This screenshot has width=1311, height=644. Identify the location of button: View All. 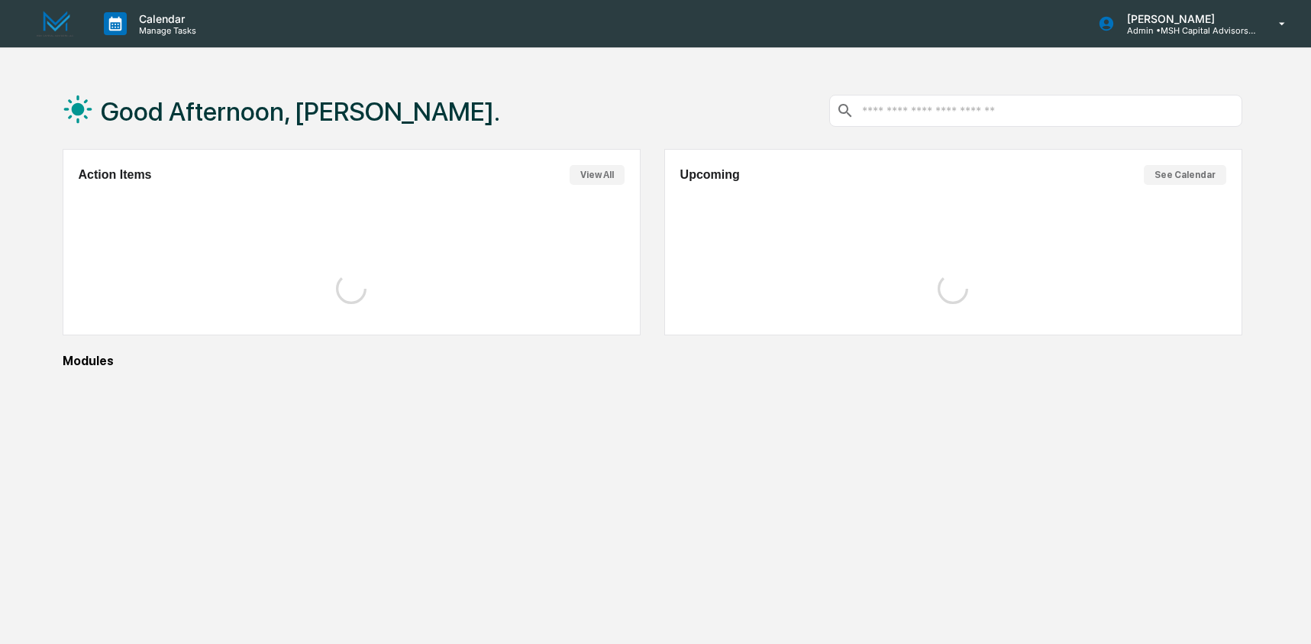
(597, 175).